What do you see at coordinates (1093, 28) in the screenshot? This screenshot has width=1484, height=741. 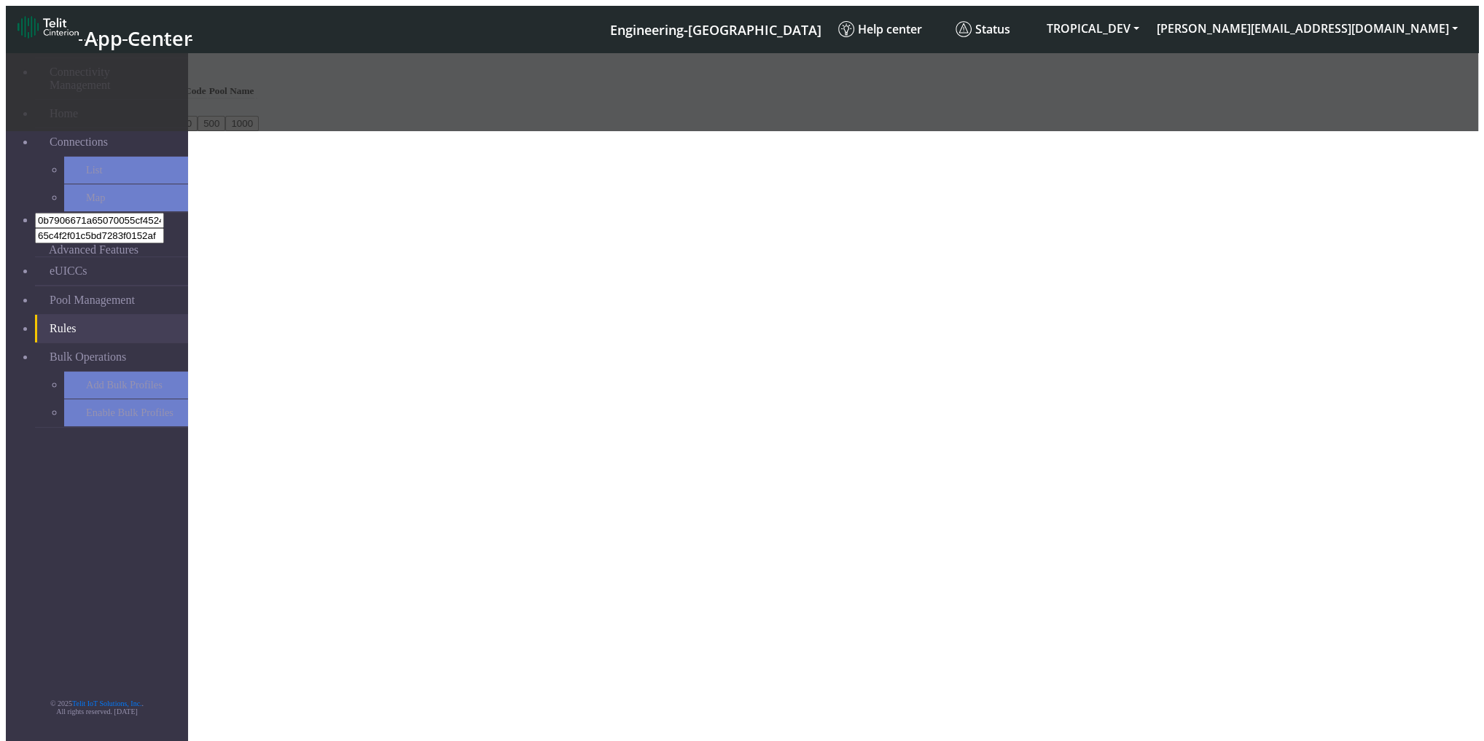 I see `button: TROPICAL_DEV` at bounding box center [1093, 28].